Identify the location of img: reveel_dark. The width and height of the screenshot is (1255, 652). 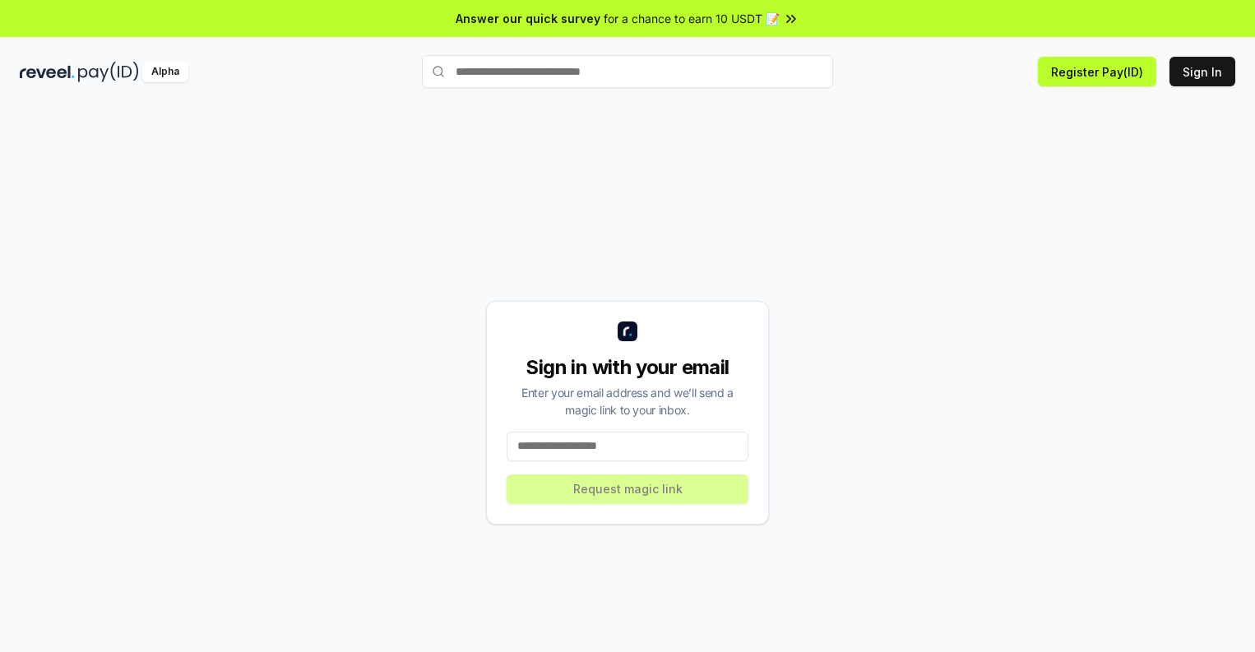
(47, 72).